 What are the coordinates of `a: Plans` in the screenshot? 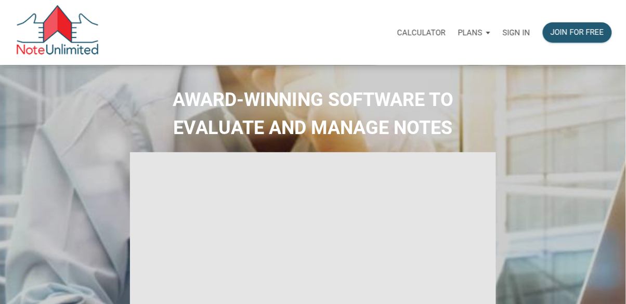 It's located at (474, 32).